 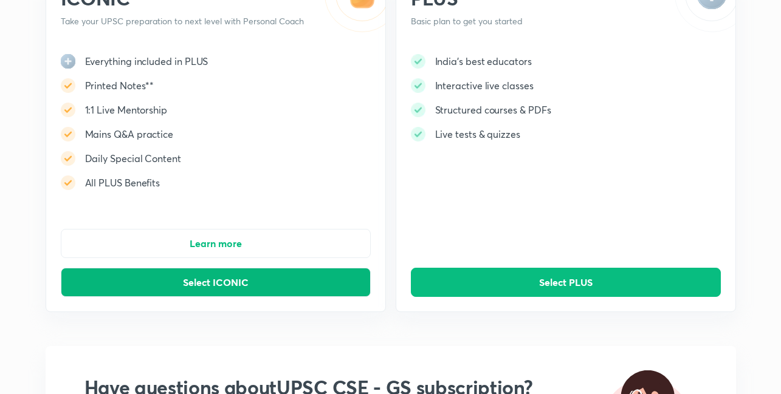 What do you see at coordinates (123, 183) in the screenshot?
I see `h5: All PLUS Benefits` at bounding box center [123, 183].